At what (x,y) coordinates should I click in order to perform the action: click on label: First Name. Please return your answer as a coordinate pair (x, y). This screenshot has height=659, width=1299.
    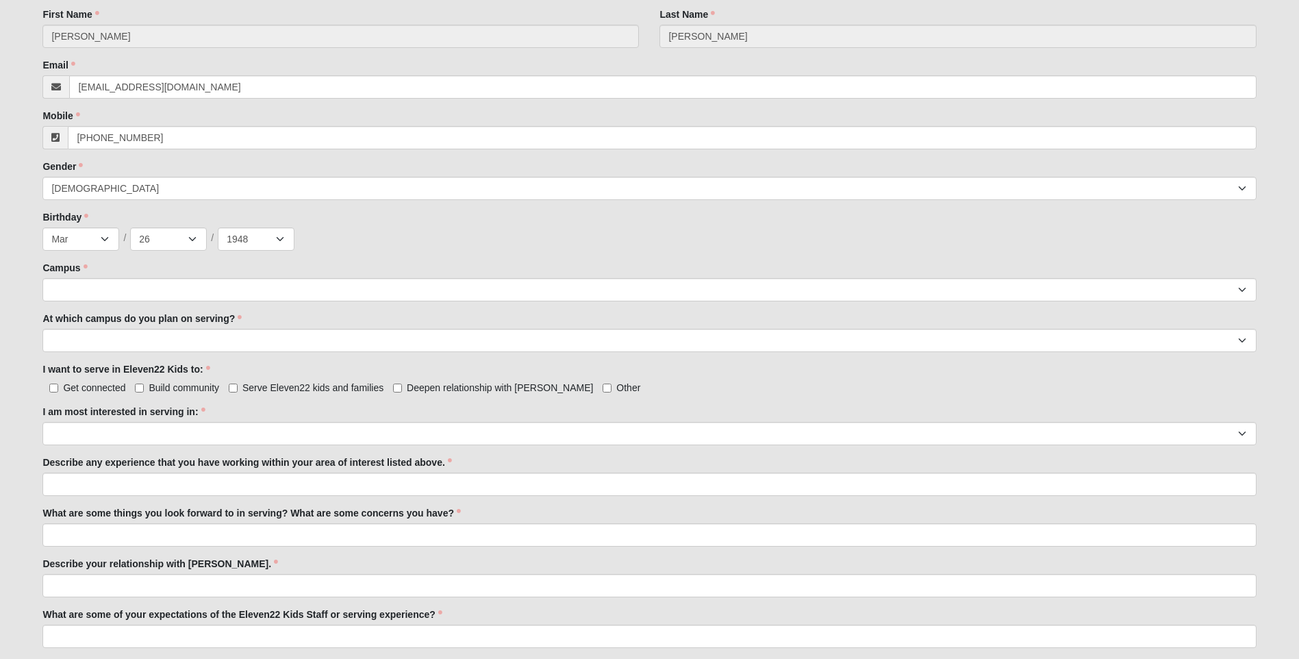
    Looking at the image, I should click on (71, 14).